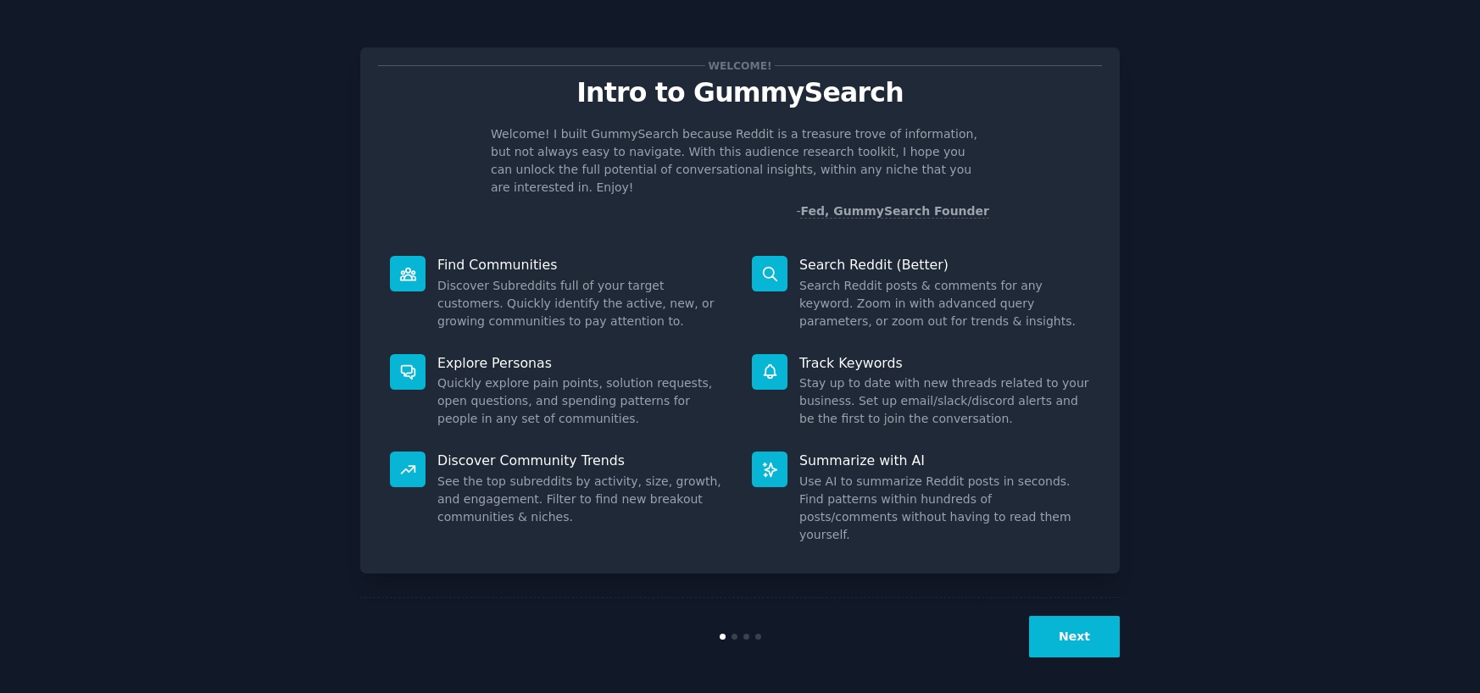 The height and width of the screenshot is (693, 1480). Describe the element at coordinates (582, 499) in the screenshot. I see `dd: See the top subreddits by activity, size, growth, and engagement. Filter to find new breakout com...` at that location.